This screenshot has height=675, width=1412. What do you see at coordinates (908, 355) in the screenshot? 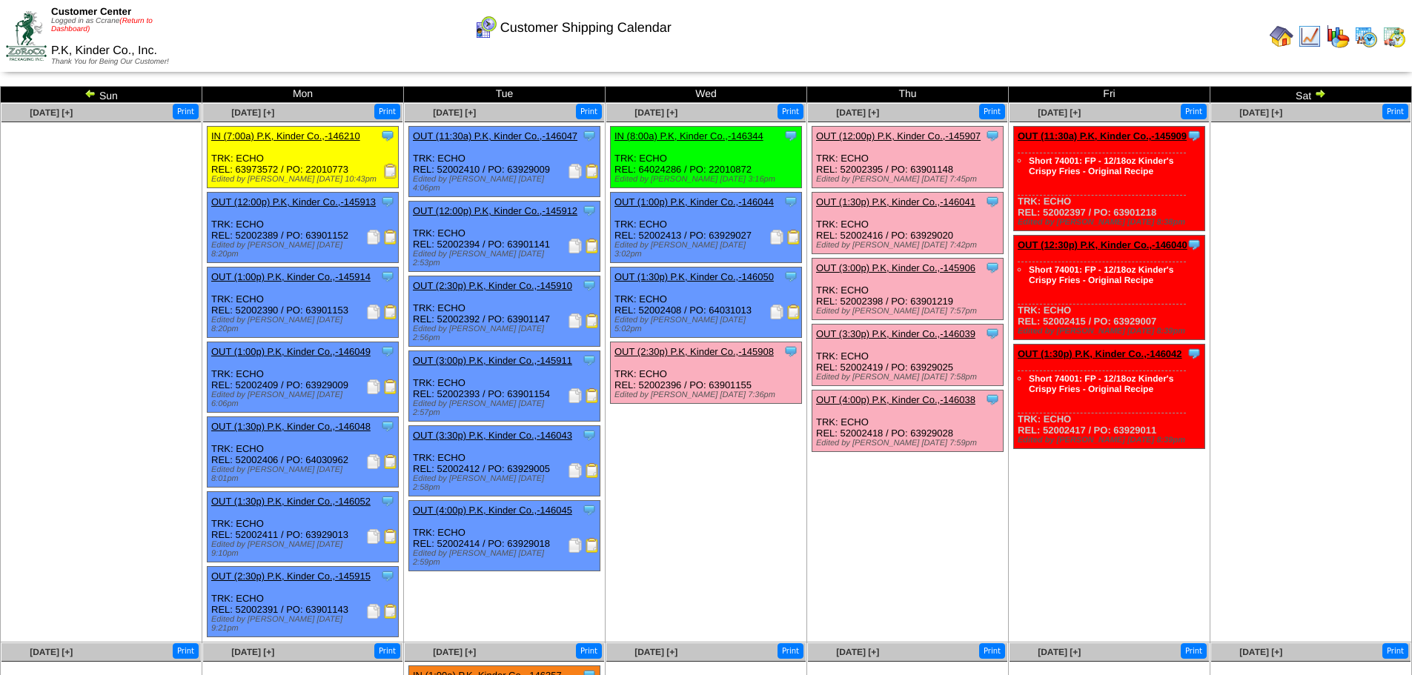
I see `div: TRK: ECHO REL: 52002419 / PO: 63929025` at bounding box center [908, 355].